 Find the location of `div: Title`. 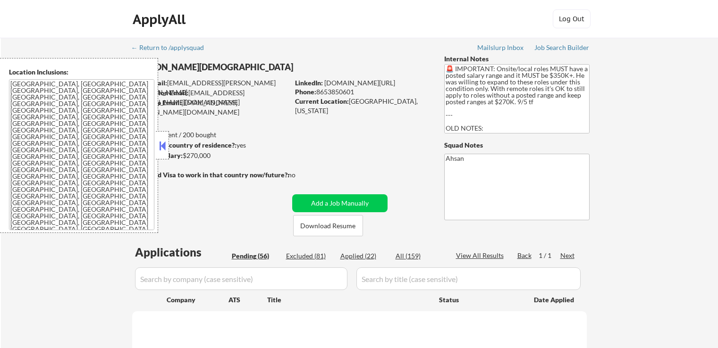

div: Title is located at coordinates (348, 300).